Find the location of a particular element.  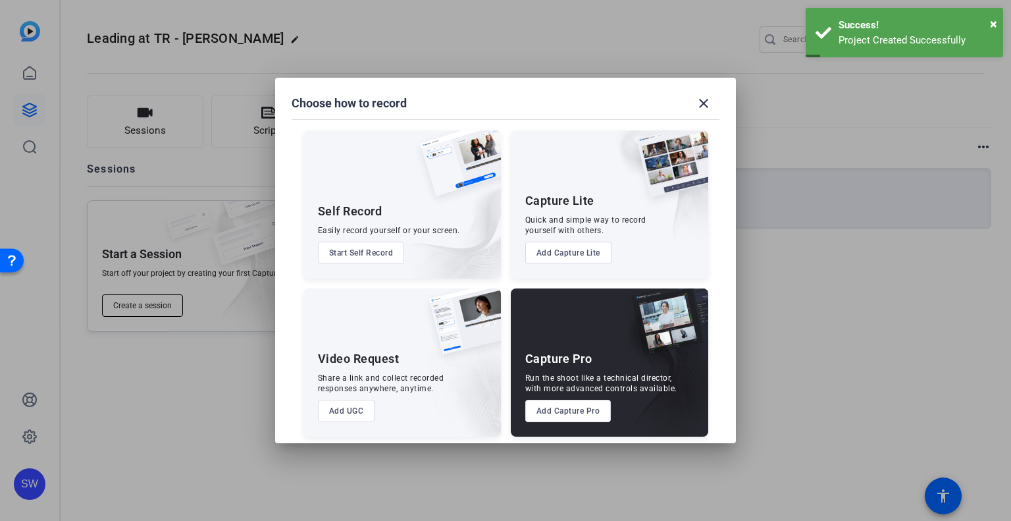

div: Project Created Successfully is located at coordinates (916, 40).